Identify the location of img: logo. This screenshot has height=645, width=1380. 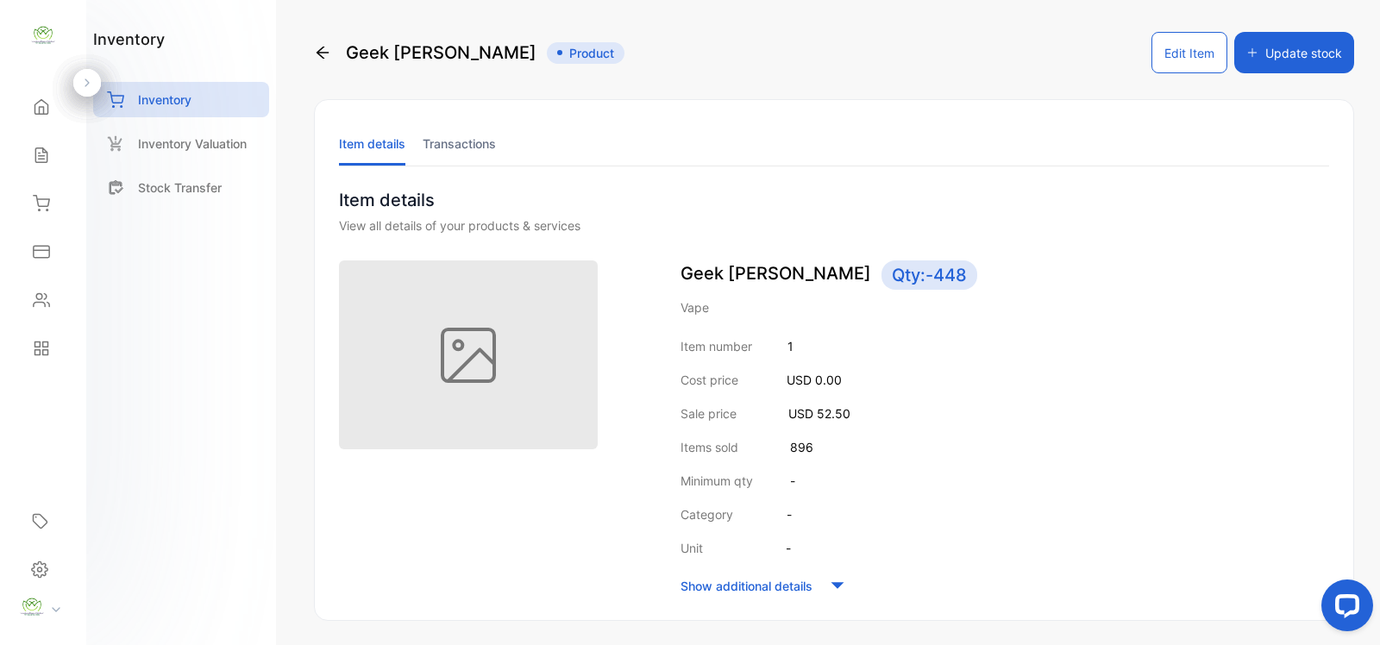
(43, 35).